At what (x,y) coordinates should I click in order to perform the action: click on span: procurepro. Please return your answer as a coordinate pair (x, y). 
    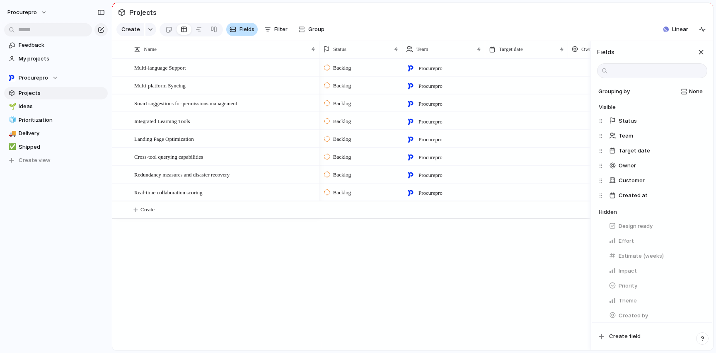
    Looking at the image, I should click on (22, 12).